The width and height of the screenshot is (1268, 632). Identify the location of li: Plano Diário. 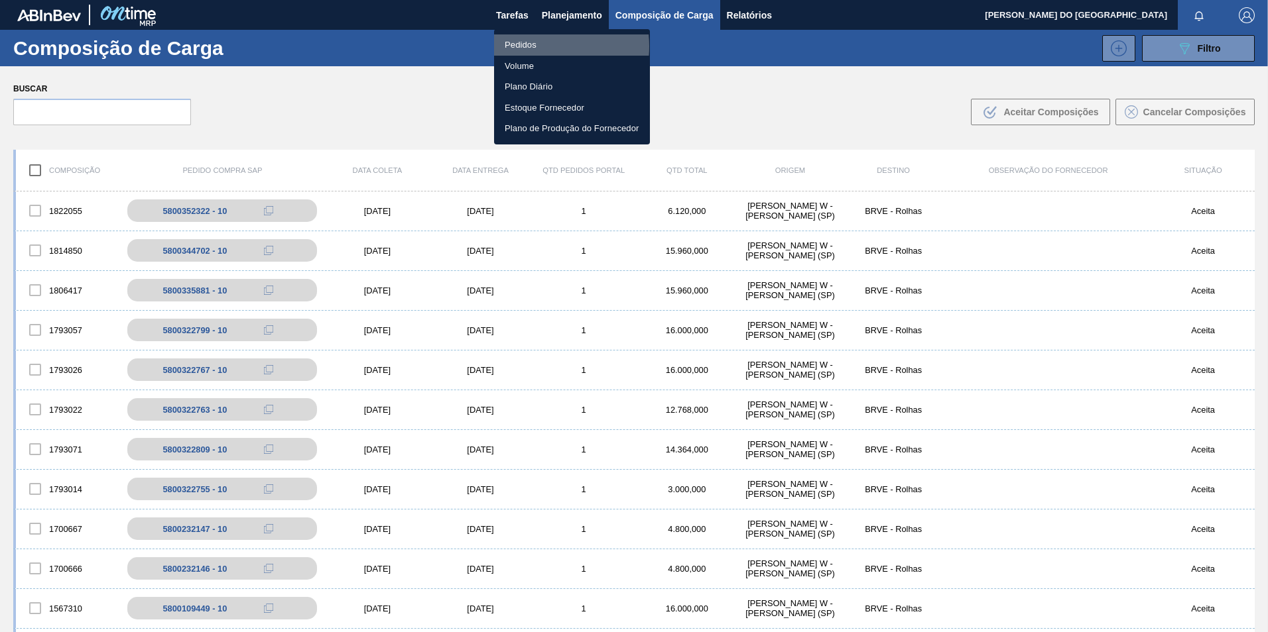
(571, 87).